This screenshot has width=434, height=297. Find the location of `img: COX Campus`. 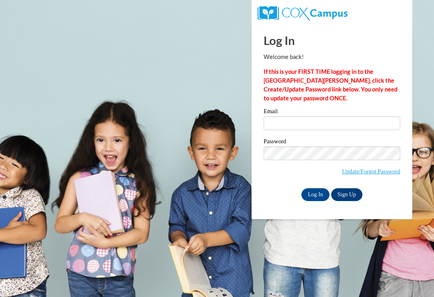

img: COX Campus is located at coordinates (302, 13).